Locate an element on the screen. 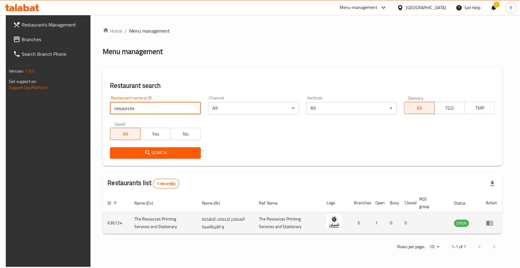 This screenshot has width=520, height=268. div: Menu-management is located at coordinates (358, 8).